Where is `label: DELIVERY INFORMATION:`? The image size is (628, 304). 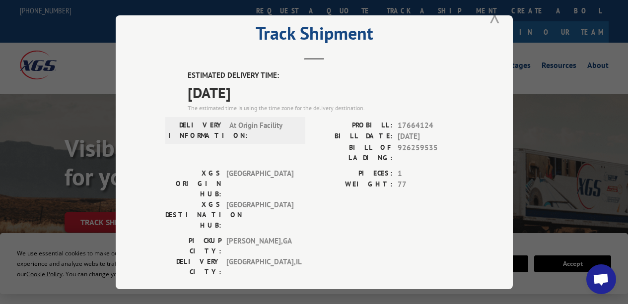 label: DELIVERY INFORMATION: is located at coordinates (196, 130).